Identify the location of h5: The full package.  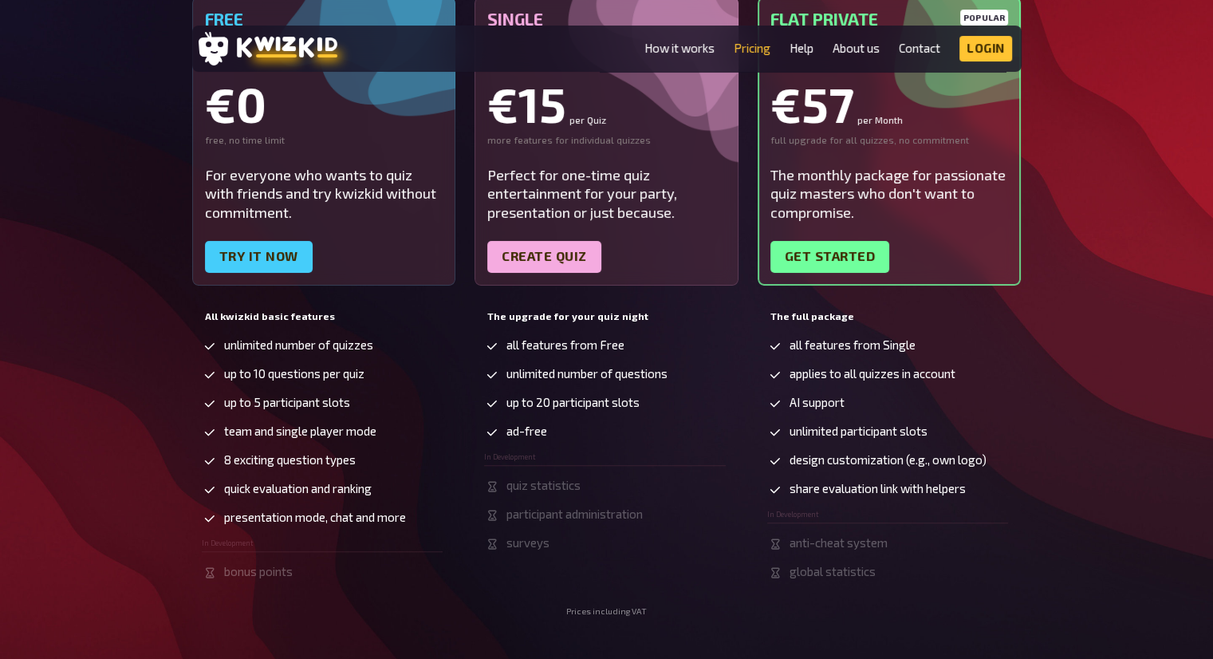
(889, 317).